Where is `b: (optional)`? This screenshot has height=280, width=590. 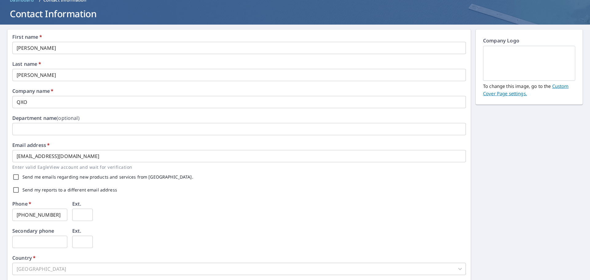 b: (optional) is located at coordinates (68, 118).